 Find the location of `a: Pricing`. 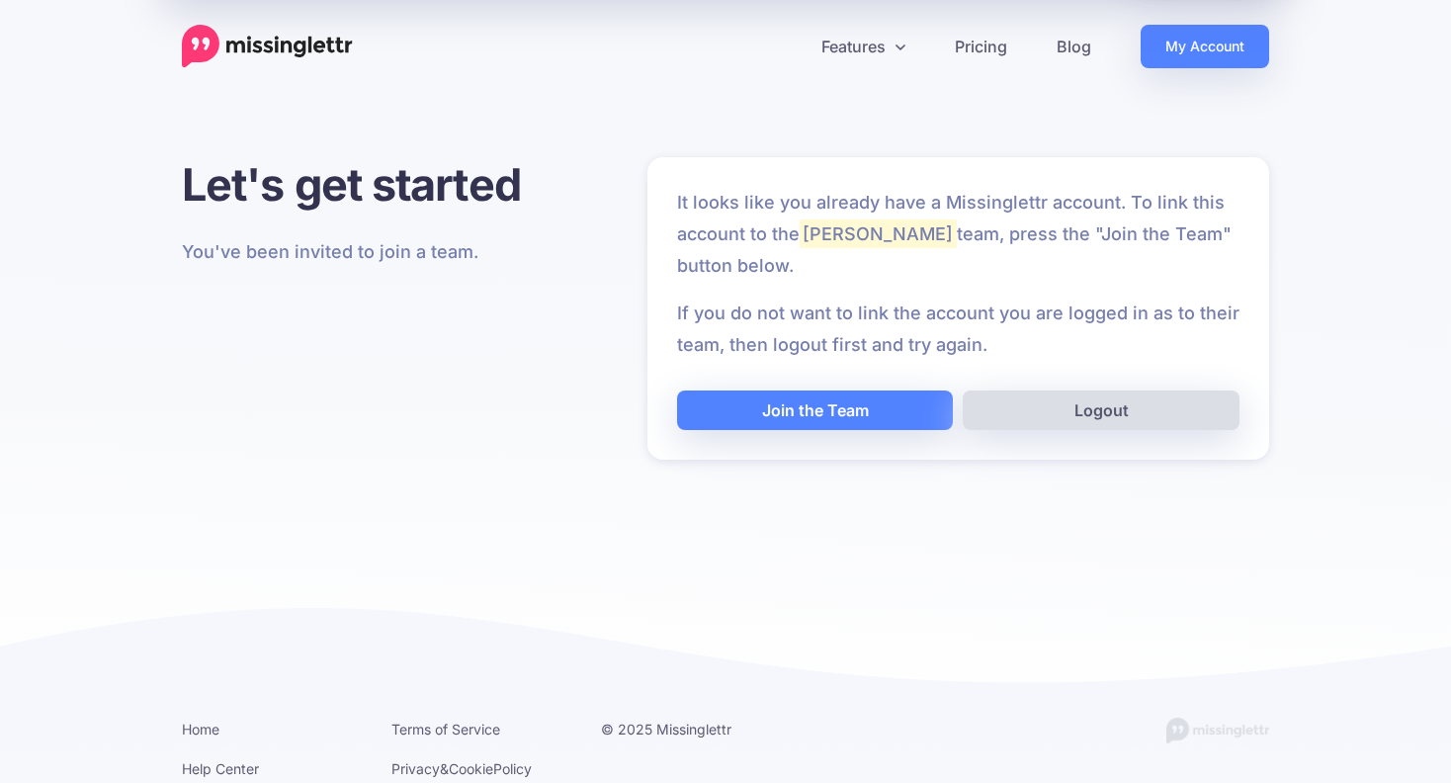

a: Pricing is located at coordinates (980, 46).